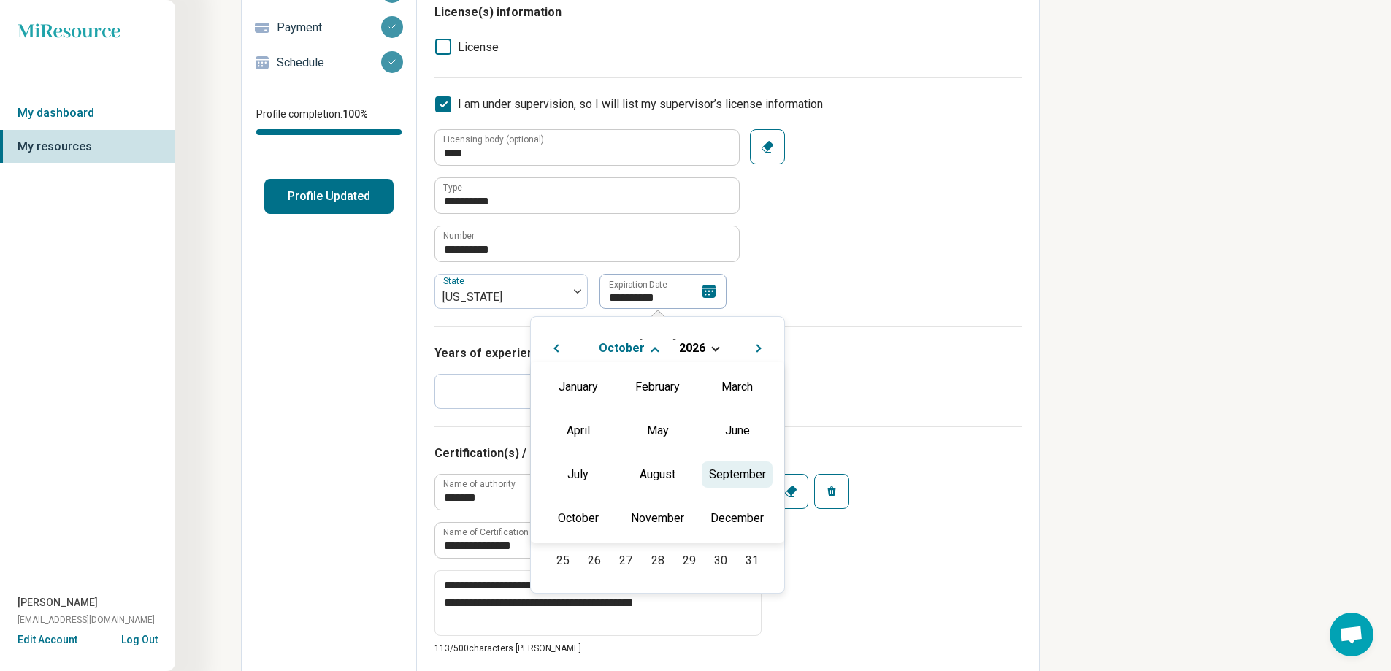 The width and height of the screenshot is (1391, 671). What do you see at coordinates (761, 346) in the screenshot?
I see `button: Next Month` at bounding box center [761, 346].